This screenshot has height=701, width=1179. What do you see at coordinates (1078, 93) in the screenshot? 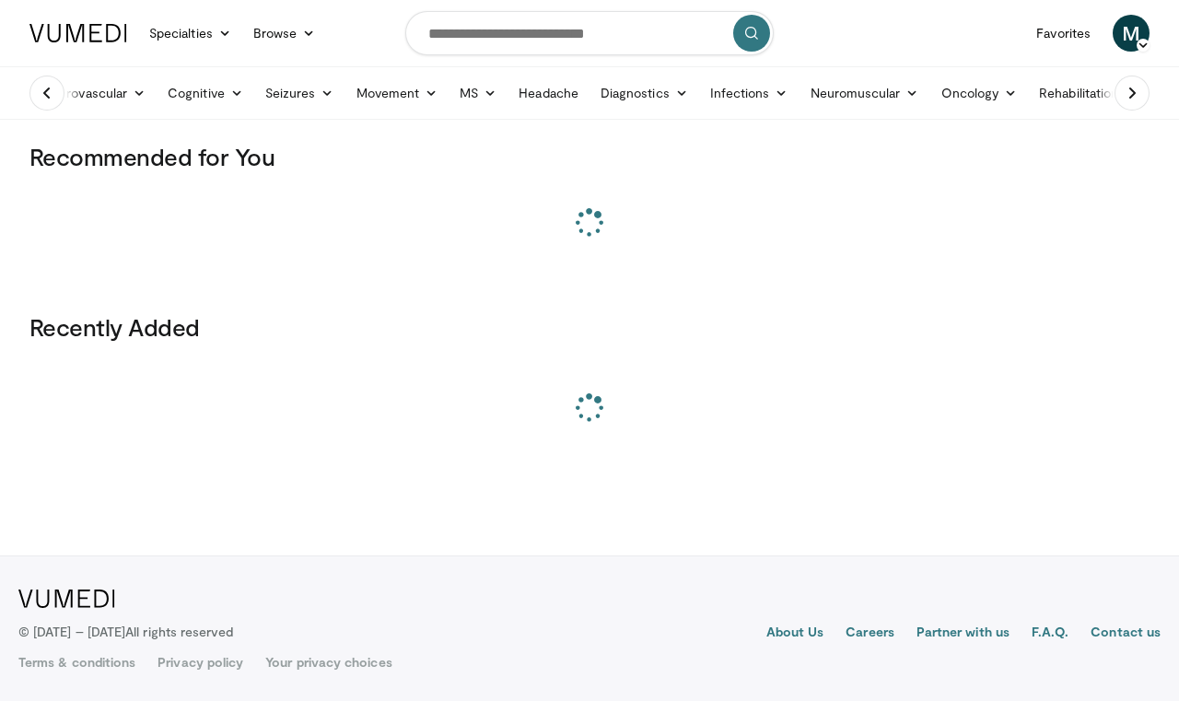
I see `a: Rehabilitation` at bounding box center [1078, 93].